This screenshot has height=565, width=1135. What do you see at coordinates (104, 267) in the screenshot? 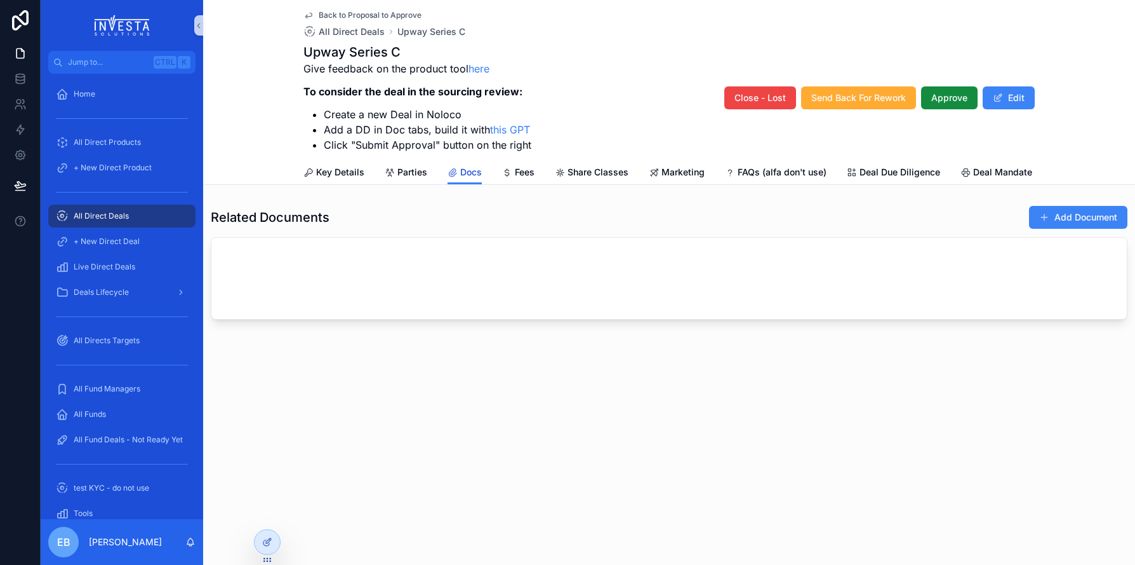
I see `span: Live Direct Deals` at bounding box center [104, 267].